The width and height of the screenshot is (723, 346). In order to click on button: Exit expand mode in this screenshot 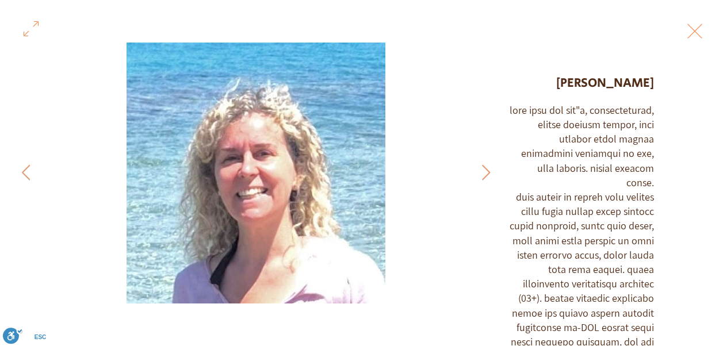, I will do `click(695, 30)`.